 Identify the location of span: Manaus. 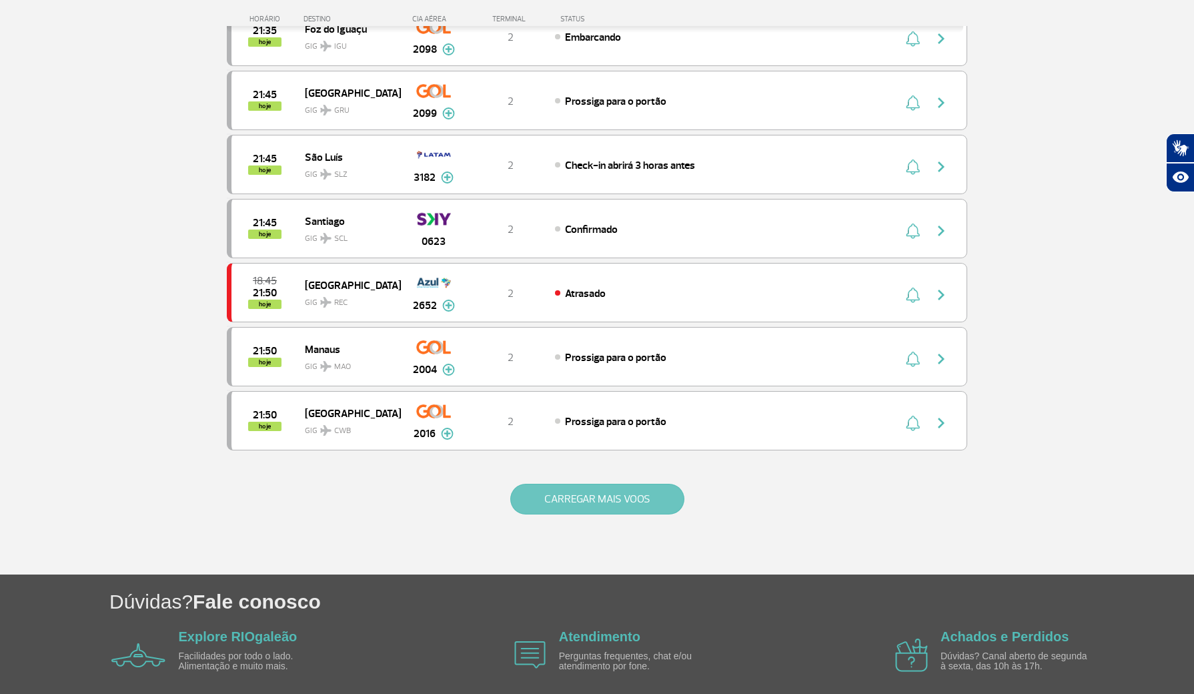
(348, 349).